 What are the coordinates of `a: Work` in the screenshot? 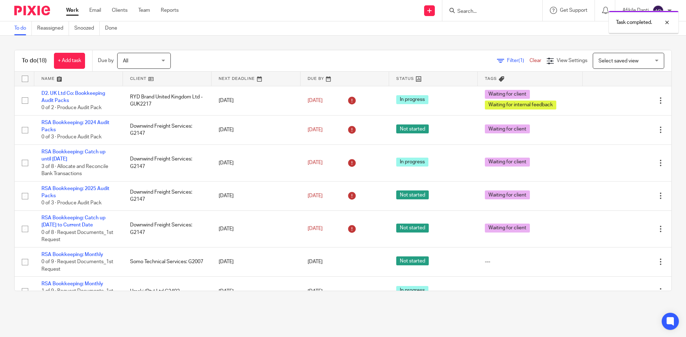 It's located at (72, 10).